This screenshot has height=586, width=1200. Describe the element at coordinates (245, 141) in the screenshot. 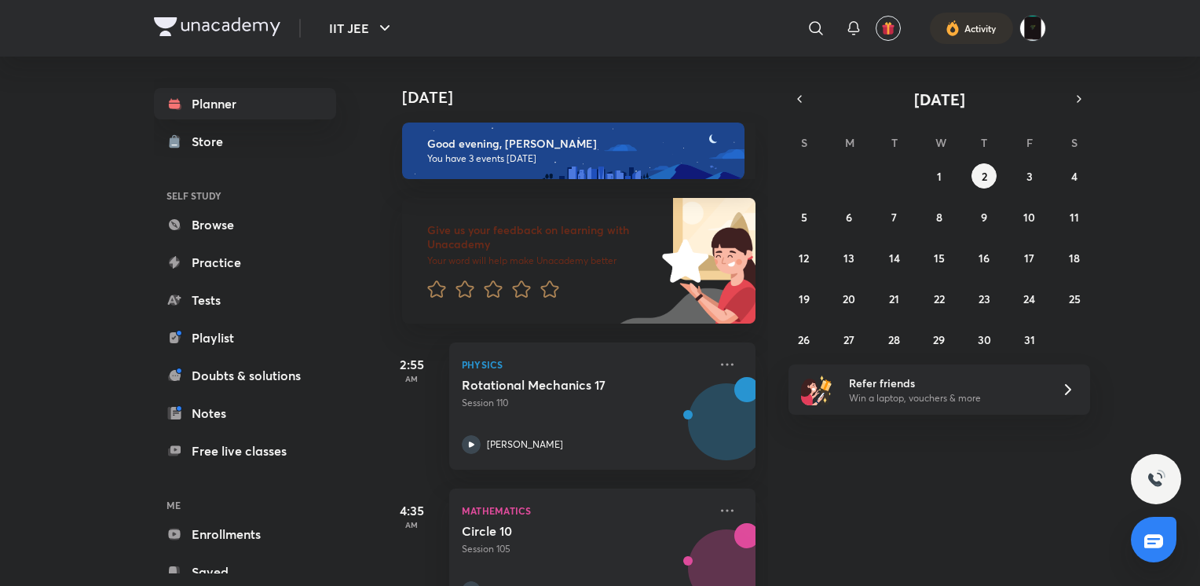

I see `a: Store` at that location.